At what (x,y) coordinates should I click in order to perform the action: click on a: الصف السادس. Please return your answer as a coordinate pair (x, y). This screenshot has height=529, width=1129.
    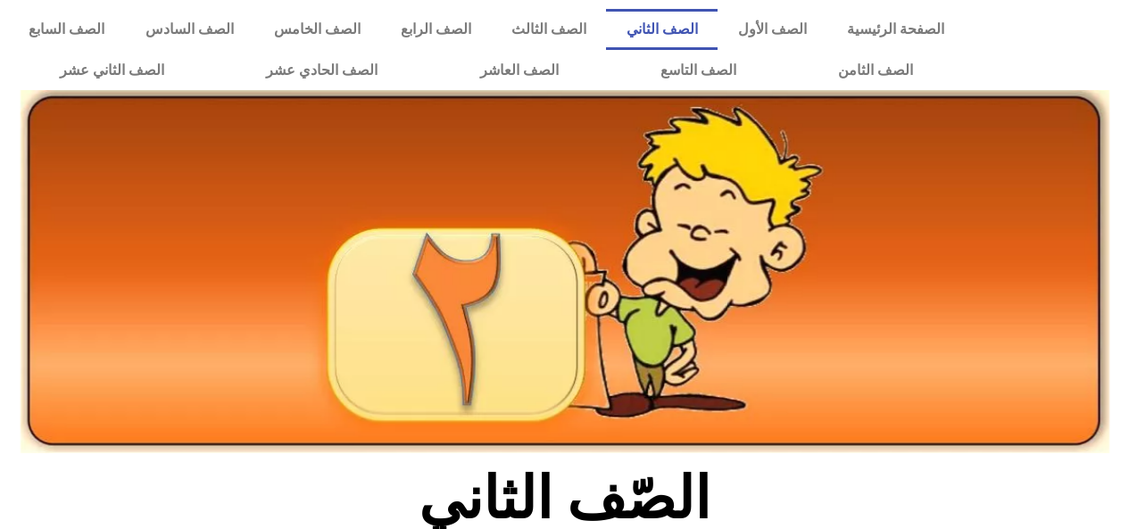
    Looking at the image, I should click on (189, 29).